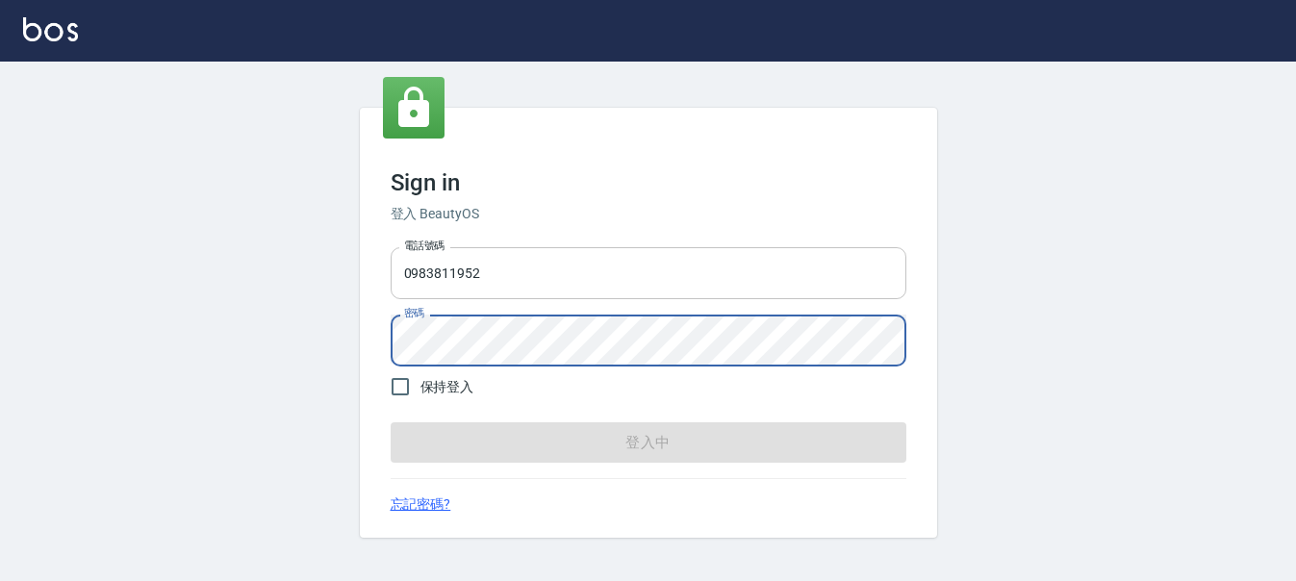 This screenshot has width=1296, height=581. I want to click on h6: 登入 BeautyOS, so click(648, 214).